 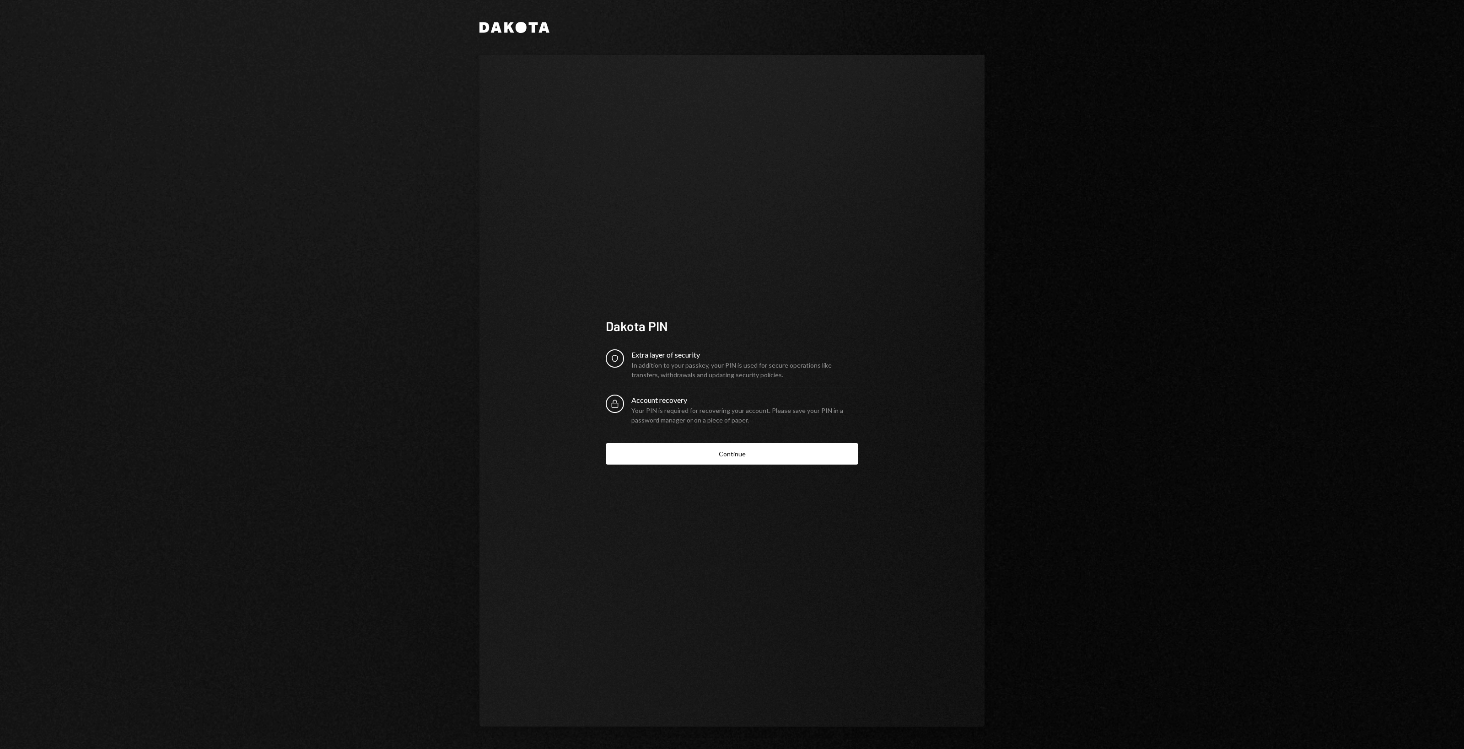 What do you see at coordinates (732, 454) in the screenshot?
I see `button: Continue` at bounding box center [732, 454].